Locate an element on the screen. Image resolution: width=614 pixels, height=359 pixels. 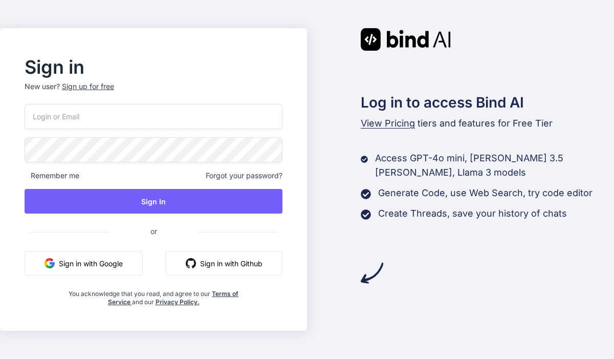
h2: Log in to access Bind AI is located at coordinates (487, 102).